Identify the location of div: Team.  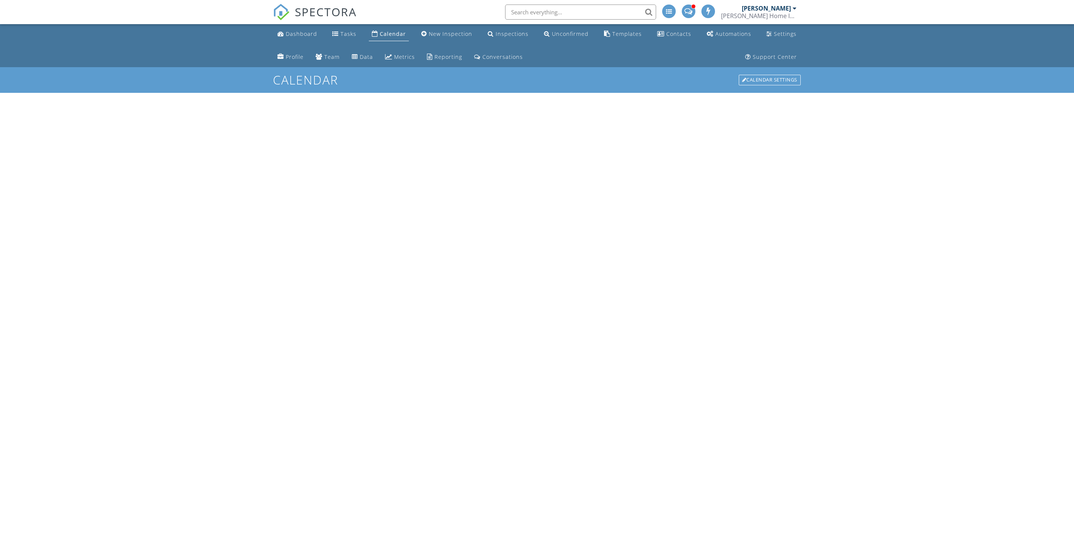
(332, 57).